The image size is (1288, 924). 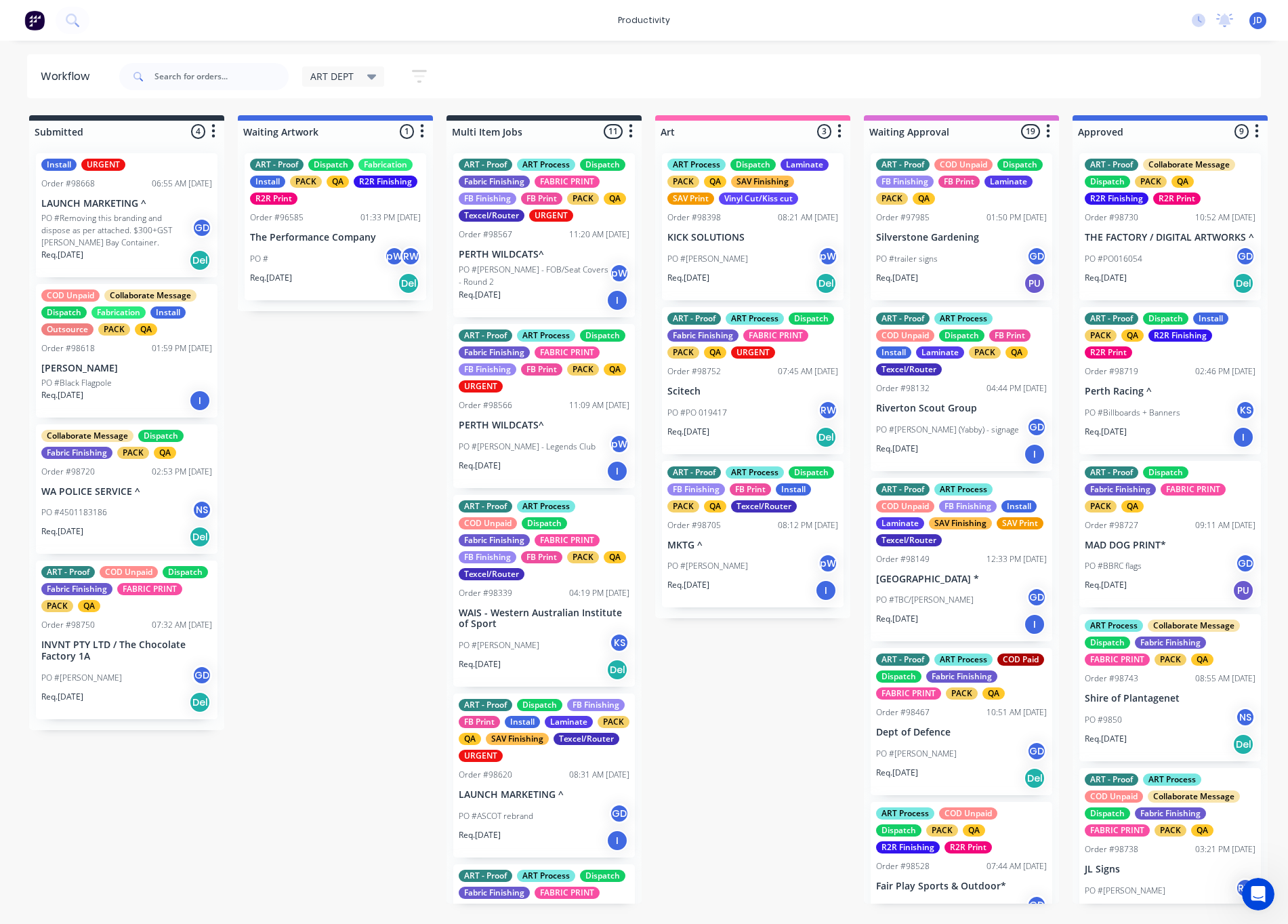 What do you see at coordinates (1257, 20) in the screenshot?
I see `span: JD` at bounding box center [1257, 20].